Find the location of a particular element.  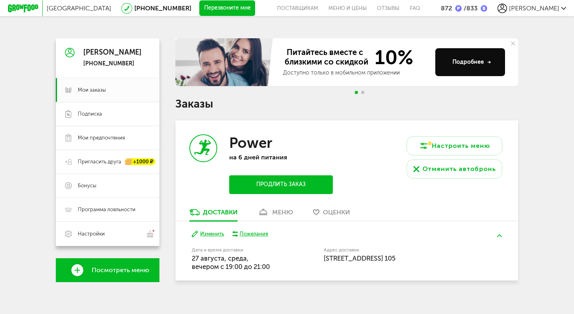

div: Отменить автобронь is located at coordinates (459, 169).